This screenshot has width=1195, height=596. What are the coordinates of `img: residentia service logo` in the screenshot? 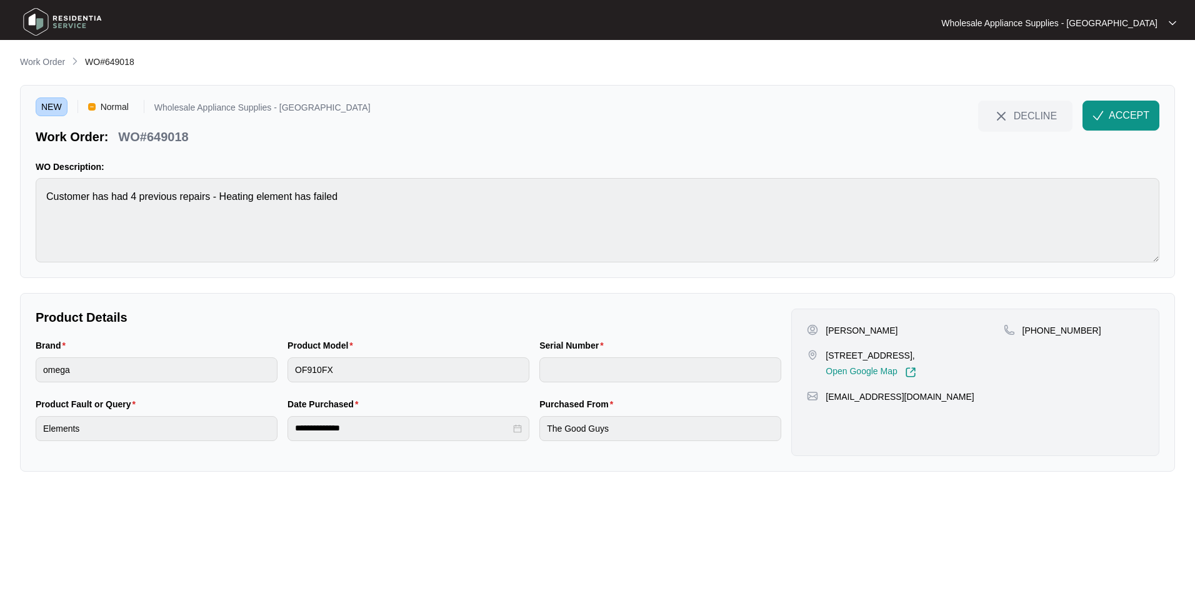 It's located at (62, 22).